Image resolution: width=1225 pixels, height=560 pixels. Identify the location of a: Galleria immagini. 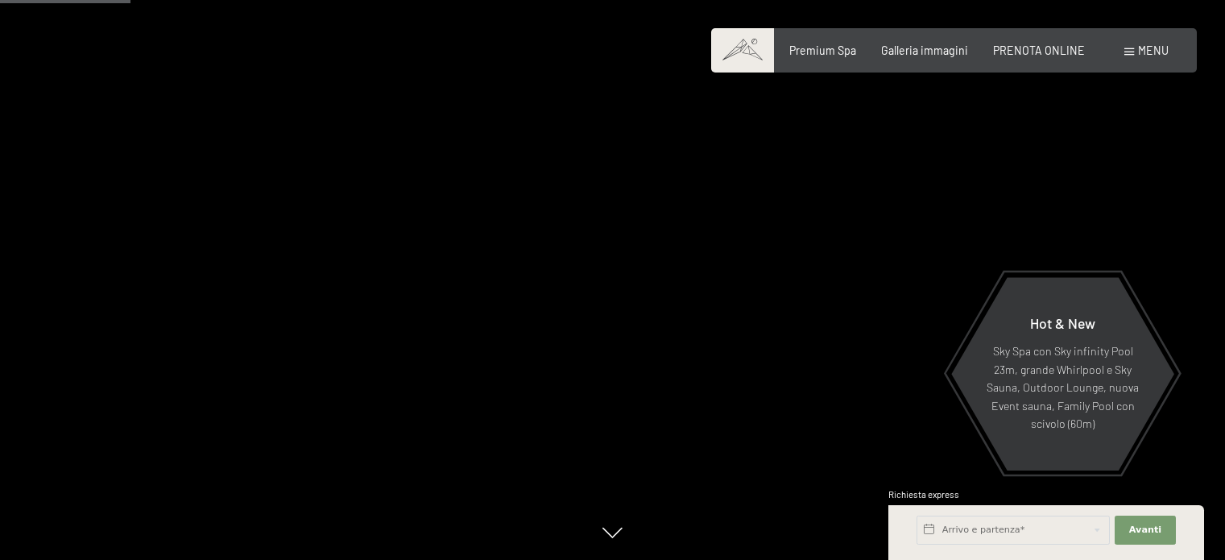
(925, 50).